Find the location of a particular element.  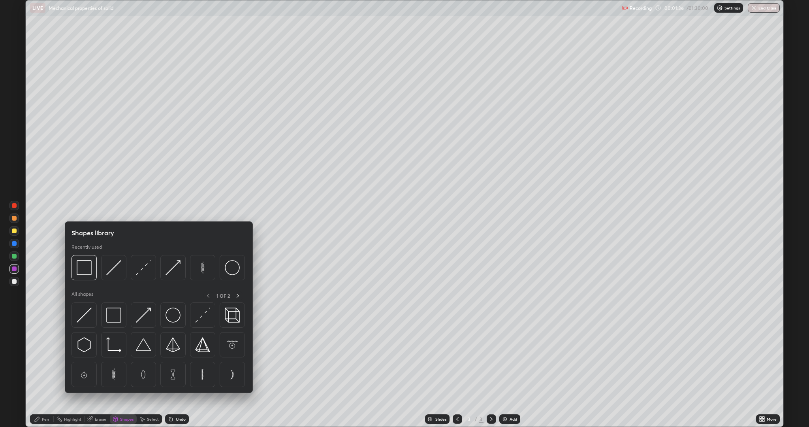

h5: Shapes library is located at coordinates (93, 233).